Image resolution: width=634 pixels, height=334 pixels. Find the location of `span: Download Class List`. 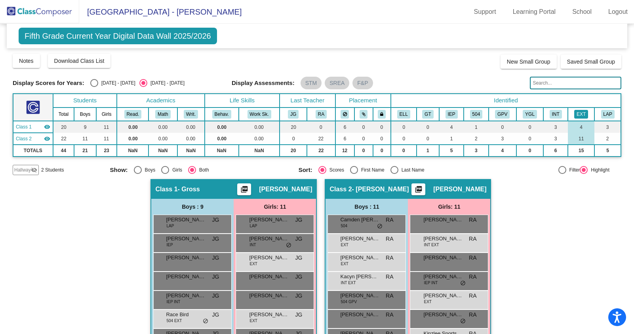

span: Download Class List is located at coordinates (79, 61).